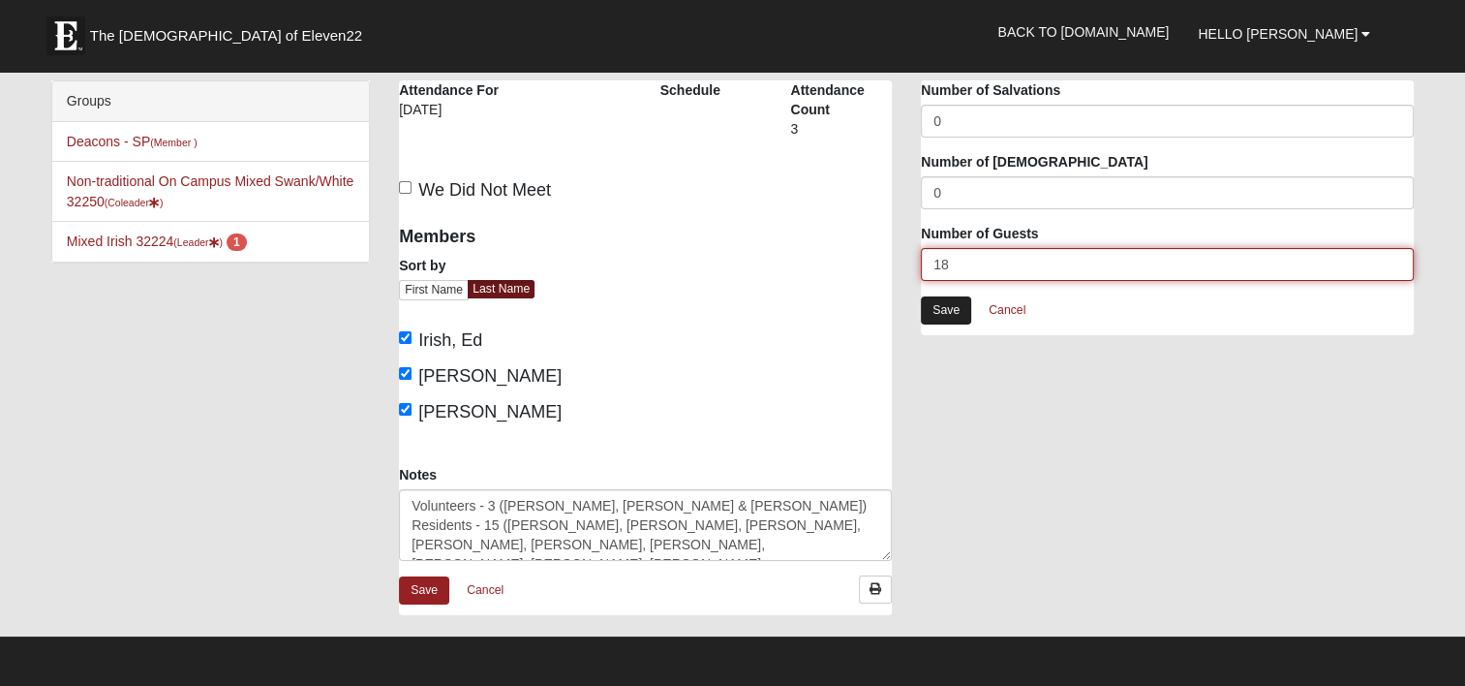  Describe the element at coordinates (515, 237) in the screenshot. I see `h4: Members` at that location.